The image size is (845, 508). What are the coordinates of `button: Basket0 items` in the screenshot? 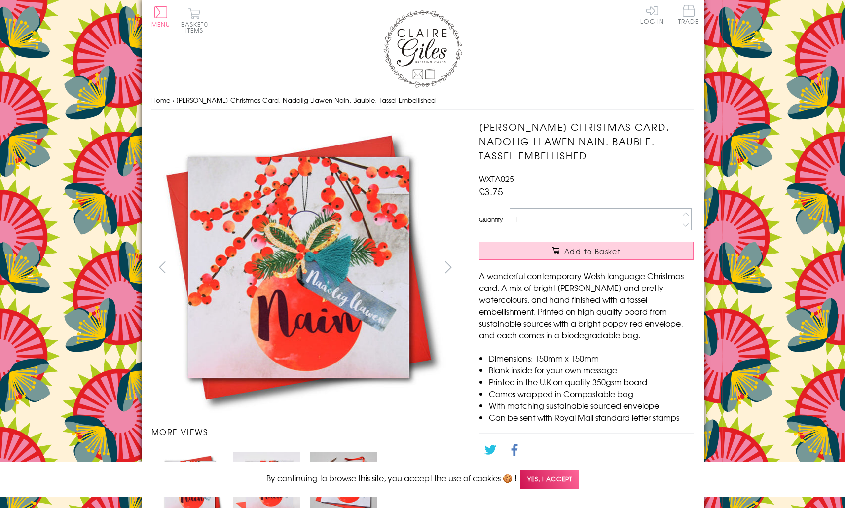 It's located at (194, 20).